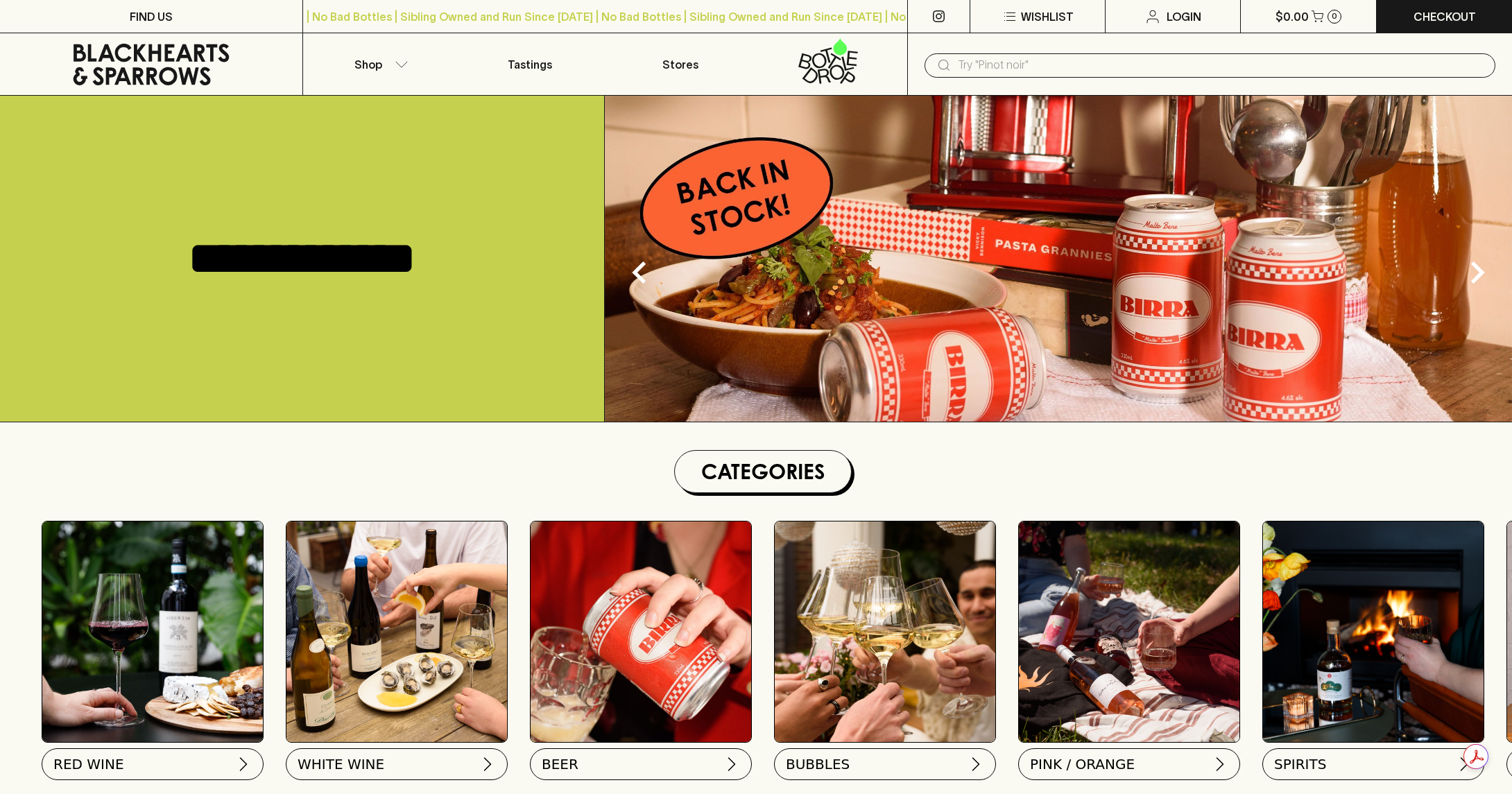 The image size is (1512, 794). I want to click on span: BEER, so click(559, 764).